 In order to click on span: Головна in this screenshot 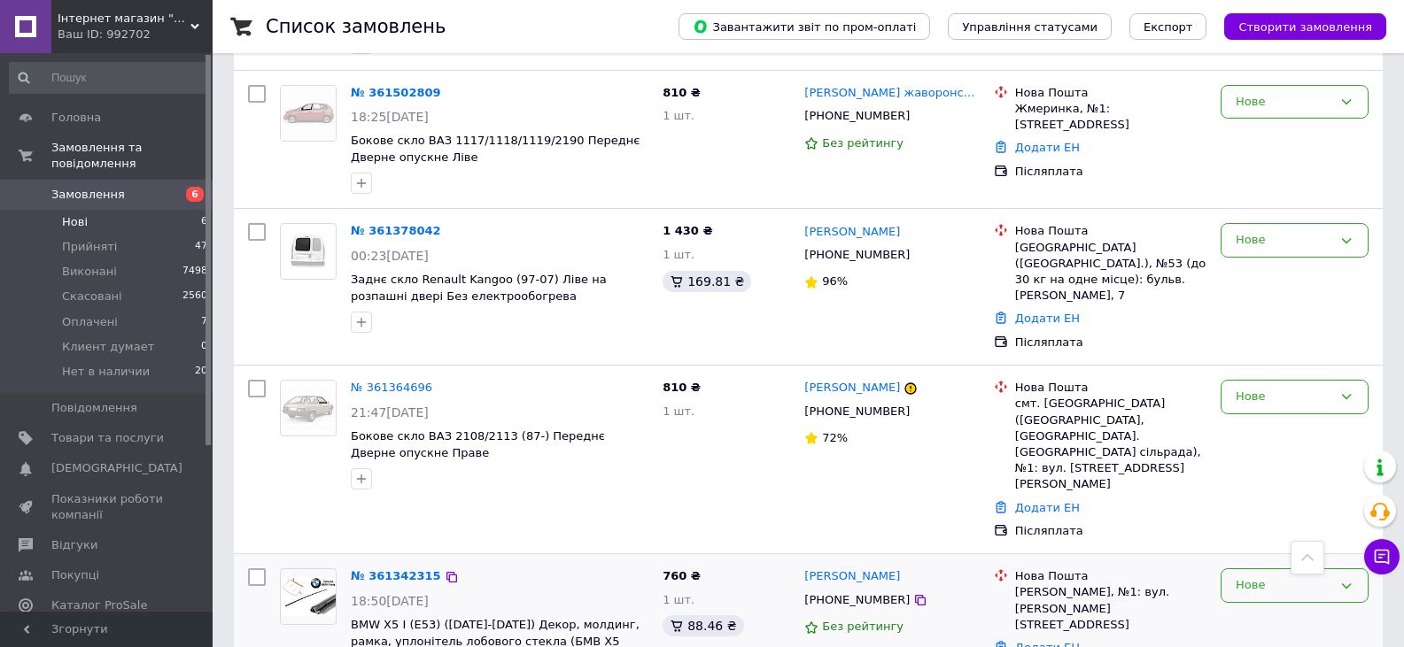, I will do `click(76, 118)`.